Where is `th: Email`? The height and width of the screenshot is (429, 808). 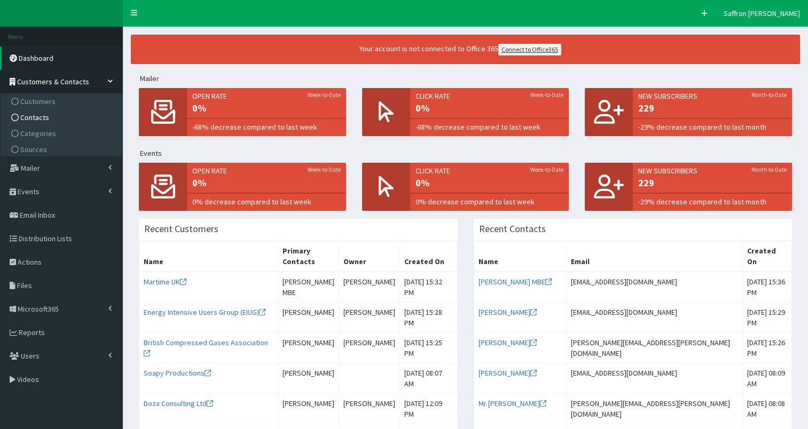 th: Email is located at coordinates (654, 257).